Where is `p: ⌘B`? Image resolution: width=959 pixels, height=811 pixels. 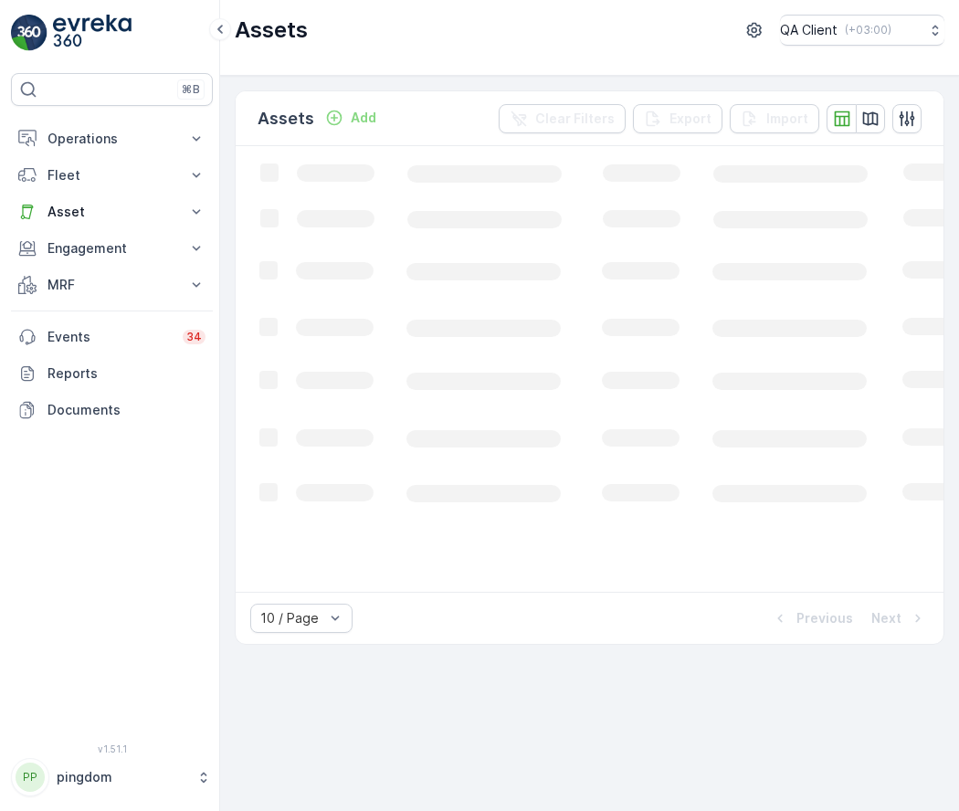 p: ⌘B is located at coordinates (191, 89).